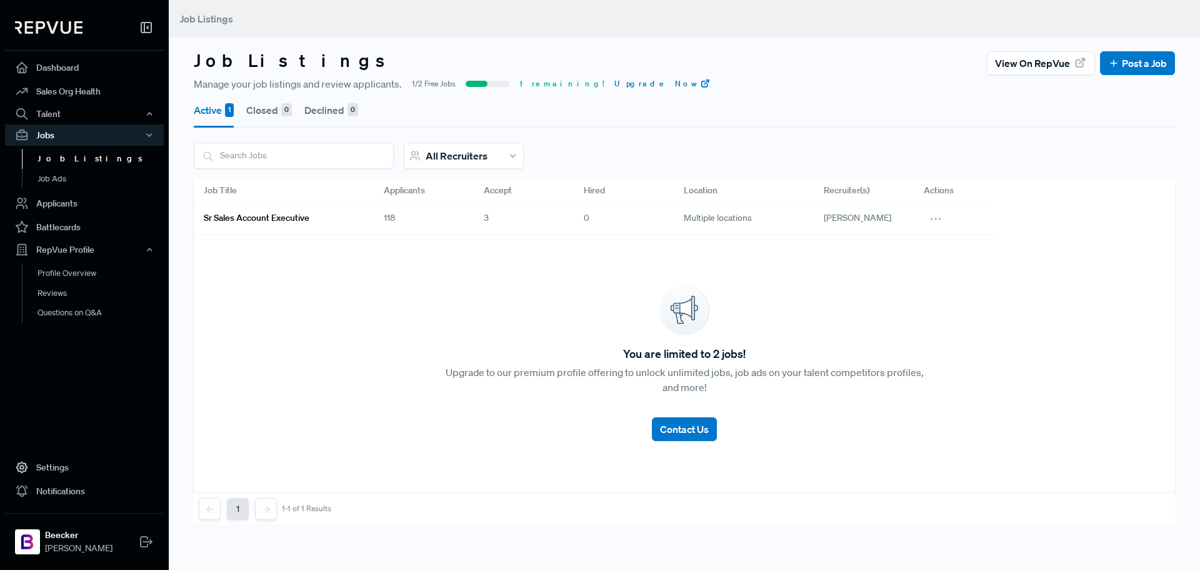  I want to click on div: 3, so click(524, 218).